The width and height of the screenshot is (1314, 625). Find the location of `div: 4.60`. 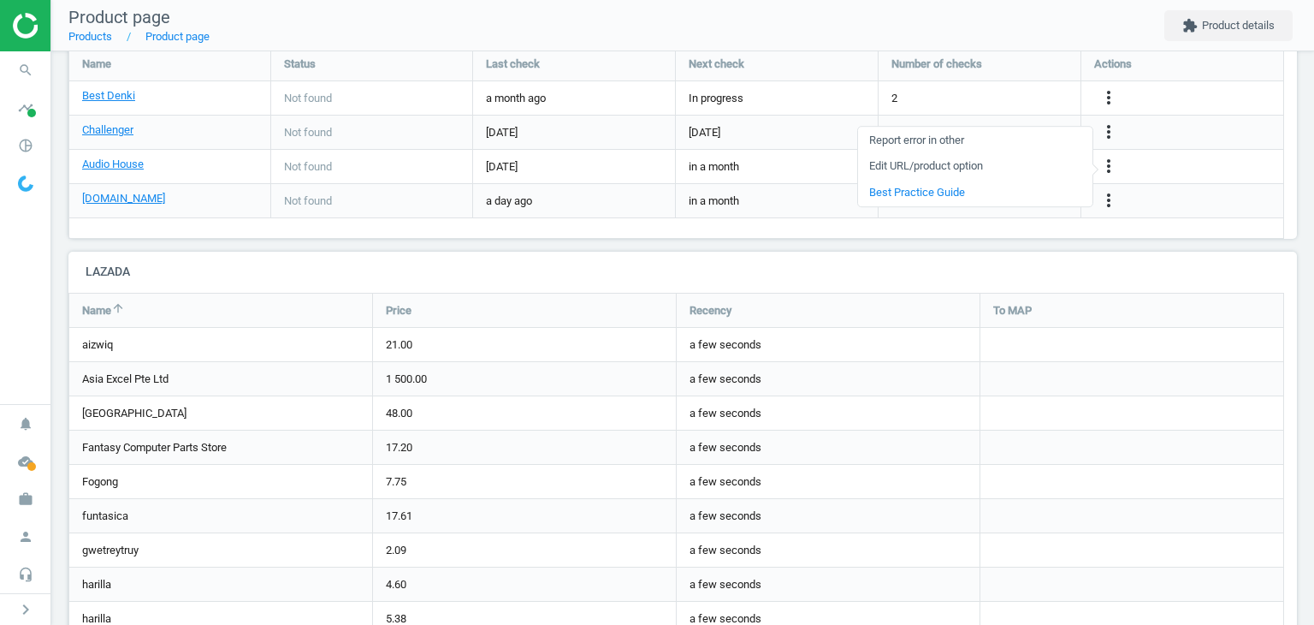

div: 4.60 is located at coordinates (525, 584).